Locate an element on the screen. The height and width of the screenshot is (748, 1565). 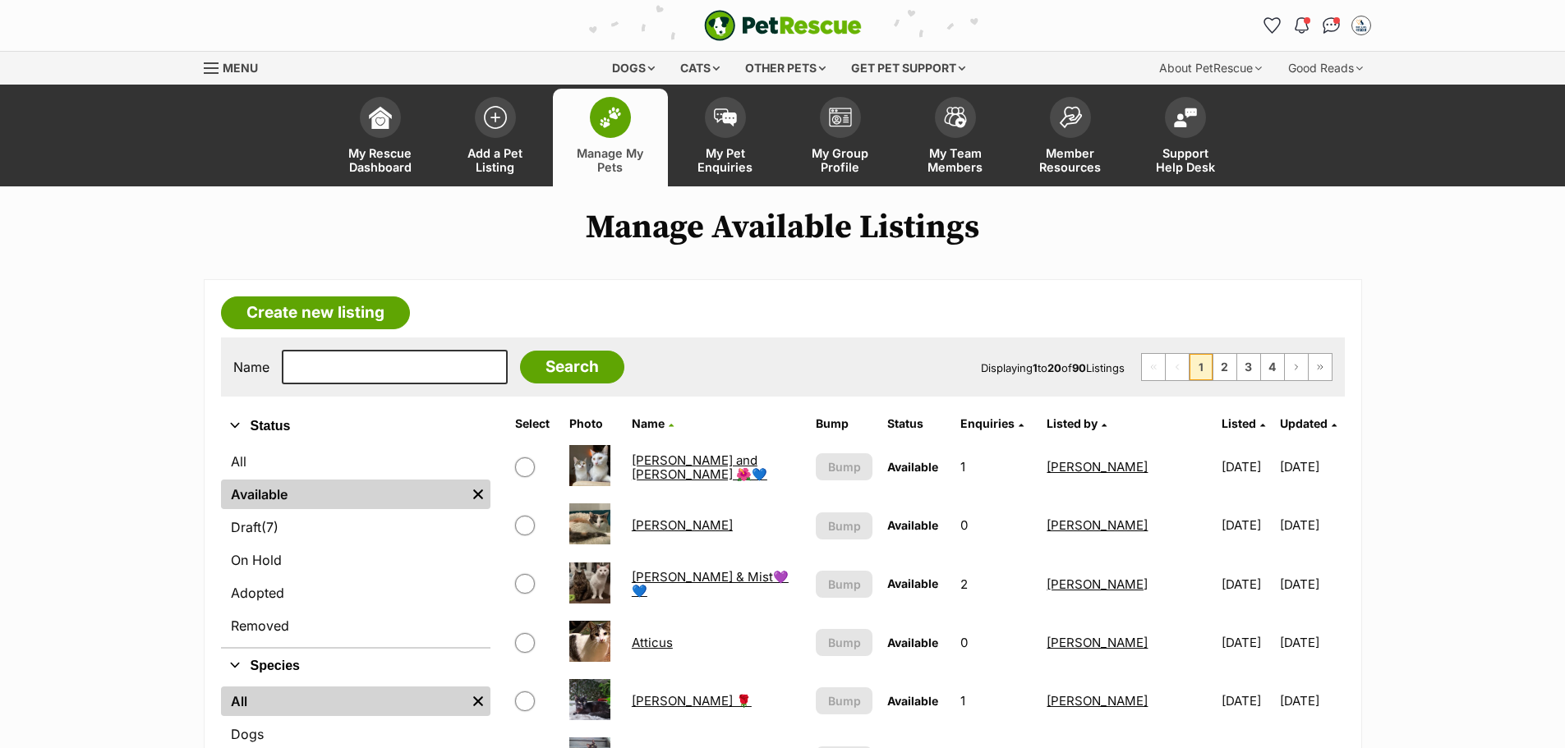
a: Create new listing is located at coordinates (315, 313).